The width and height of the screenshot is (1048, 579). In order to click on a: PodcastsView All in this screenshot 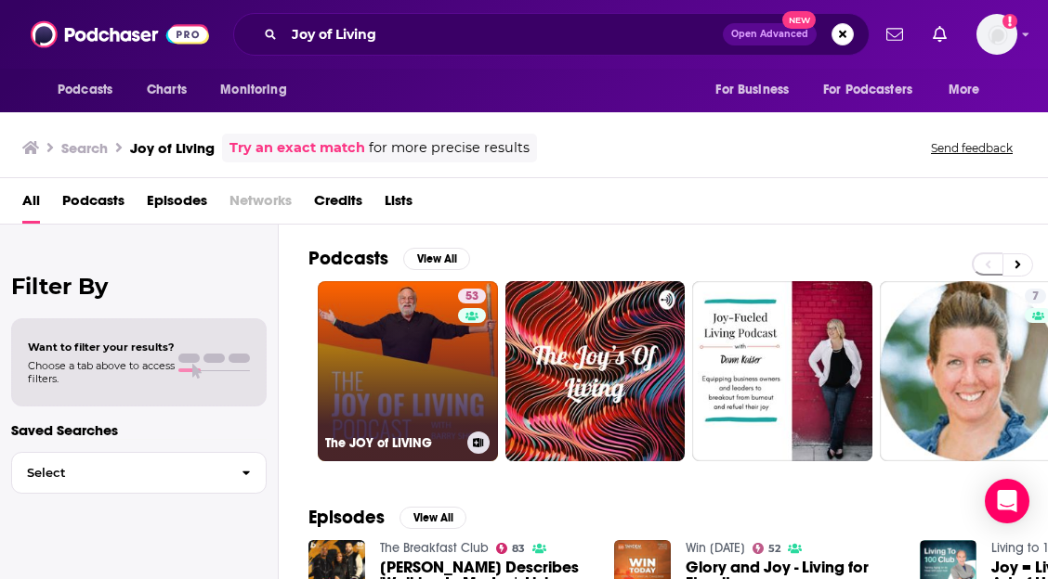, I will do `click(389, 258)`.